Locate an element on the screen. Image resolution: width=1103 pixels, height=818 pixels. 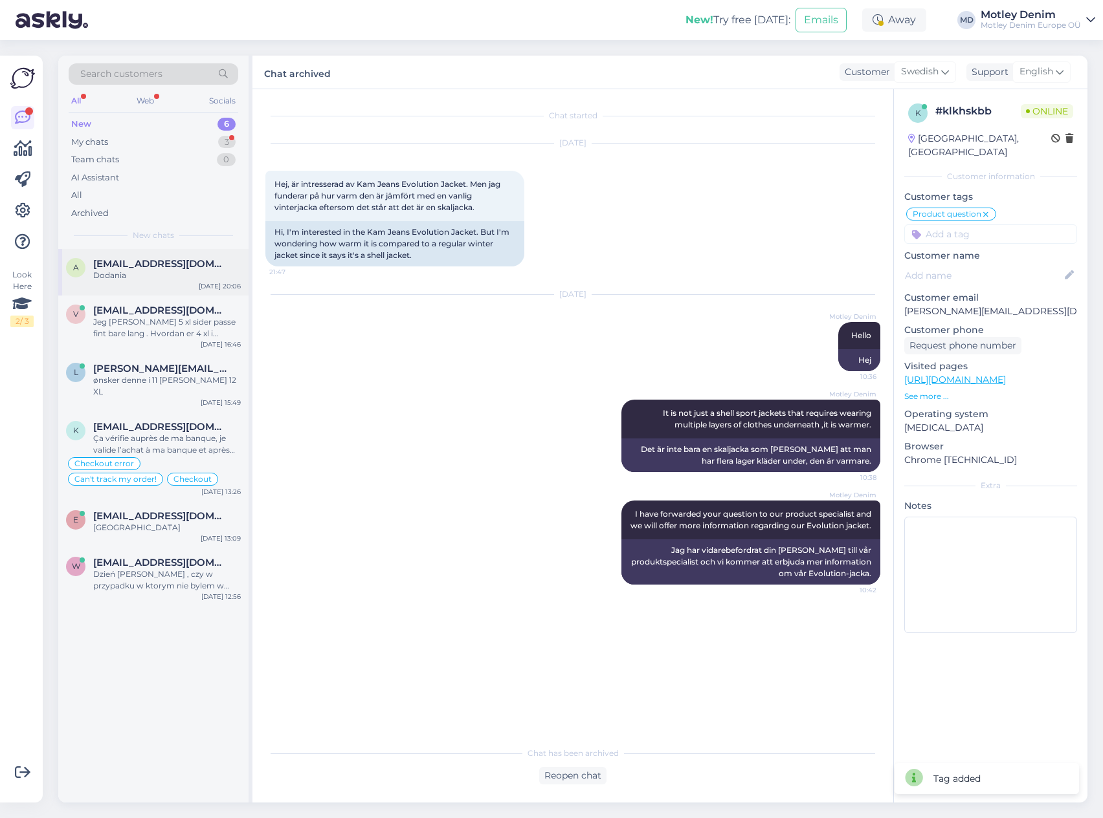
span: Can't track my order! is located at coordinates (115, 479).